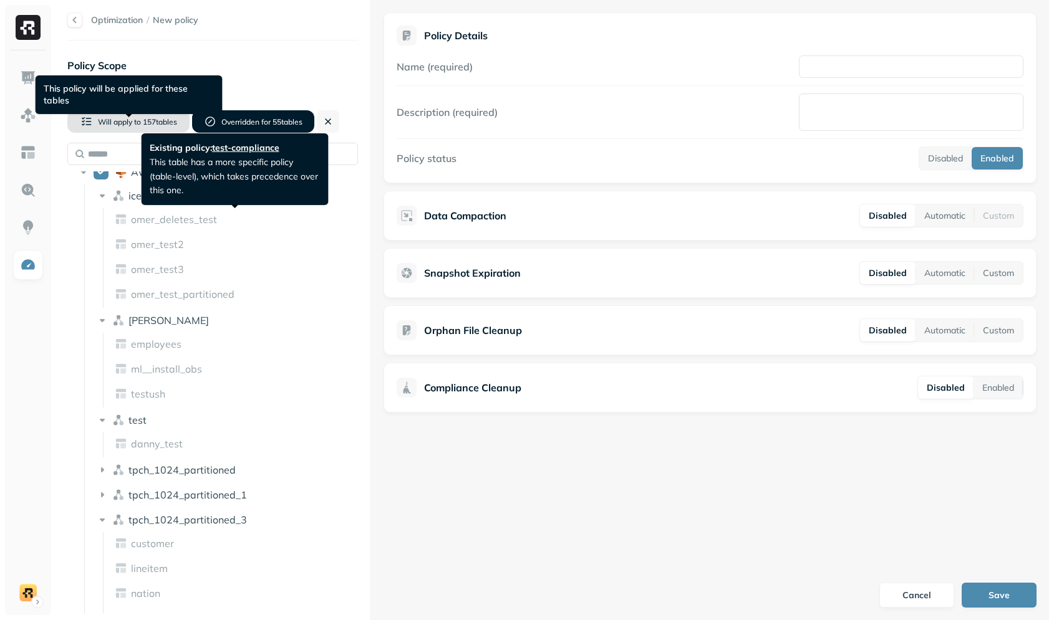  I want to click on img: Insights, so click(28, 228).